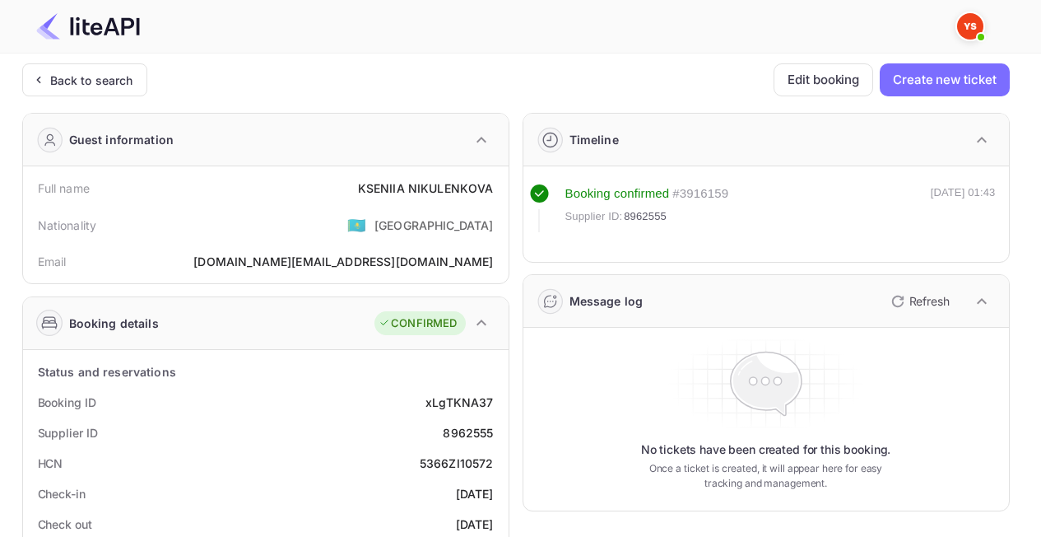 Image resolution: width=1041 pixels, height=537 pixels. I want to click on div: Back to search, so click(91, 80).